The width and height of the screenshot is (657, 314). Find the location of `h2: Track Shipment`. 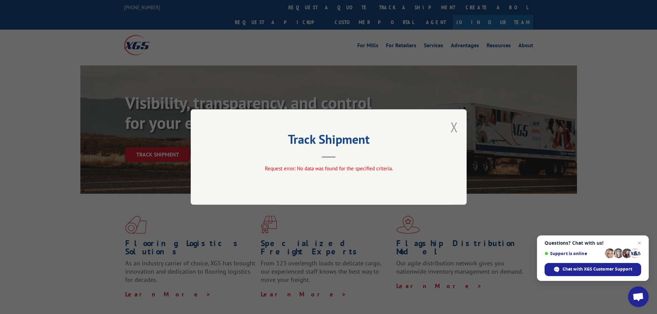

h2: Track Shipment is located at coordinates (329, 141).